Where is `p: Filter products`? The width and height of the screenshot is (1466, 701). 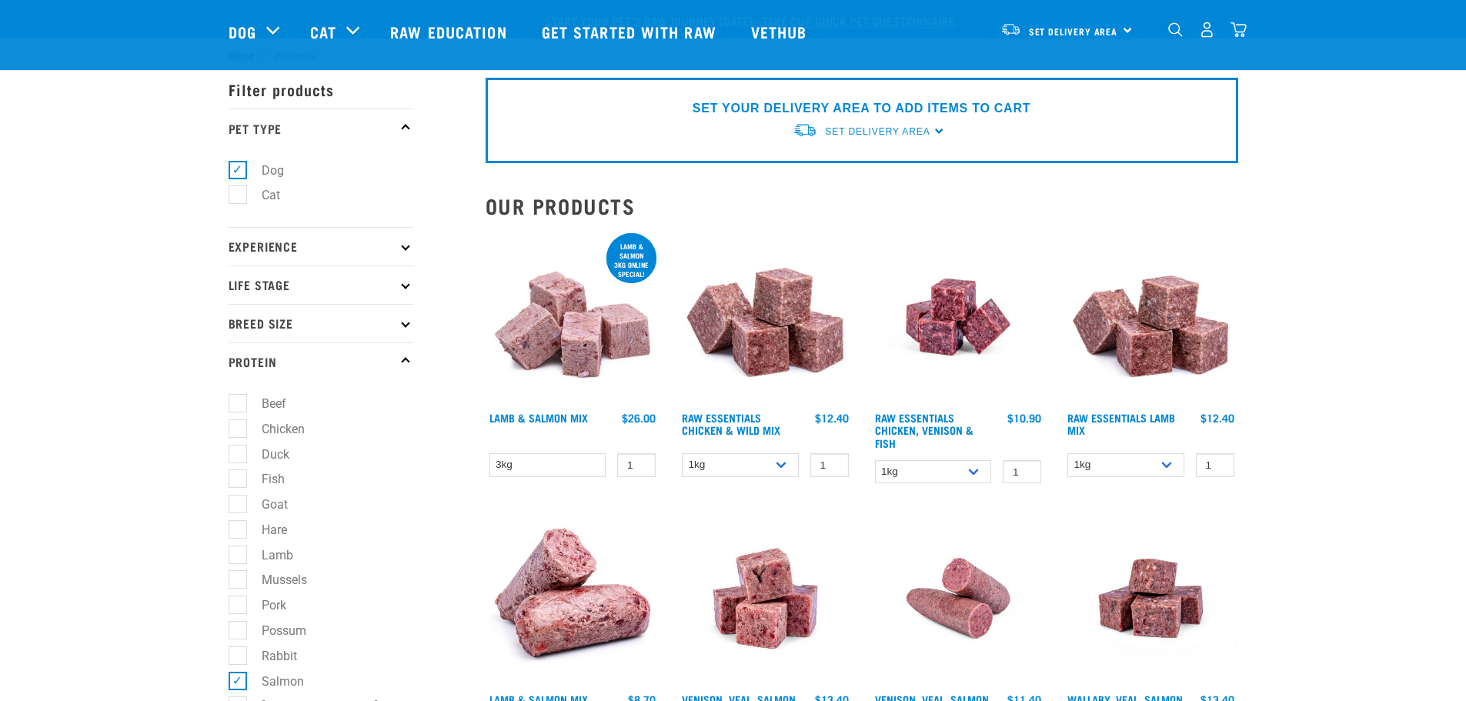
p: Filter products is located at coordinates (321, 89).